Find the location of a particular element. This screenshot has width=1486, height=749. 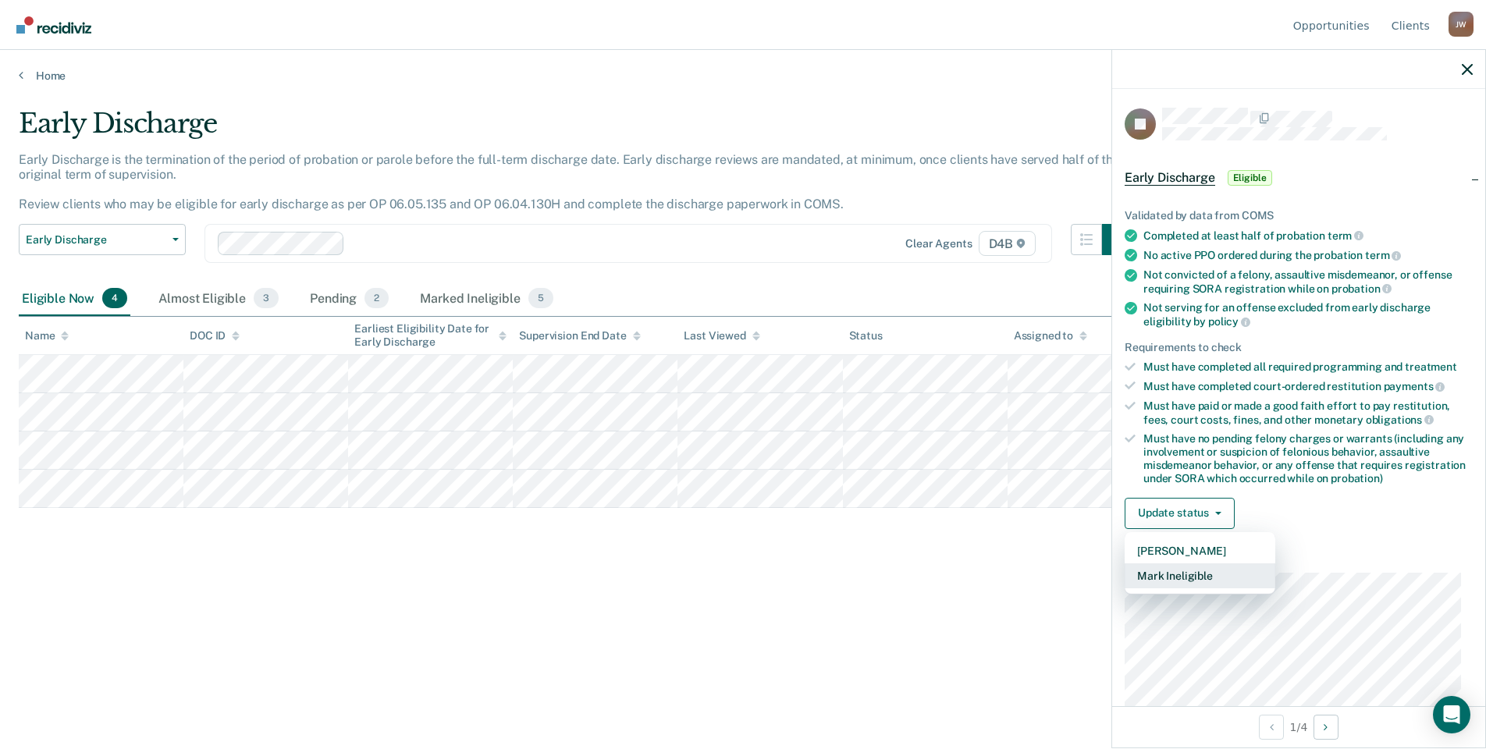

a: Home is located at coordinates (743, 76).